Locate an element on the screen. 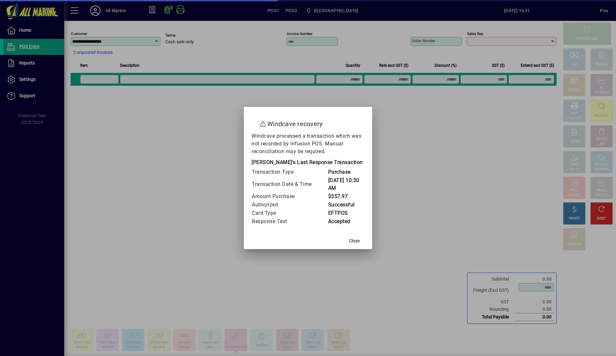  td: EFTPOS is located at coordinates (346, 213).